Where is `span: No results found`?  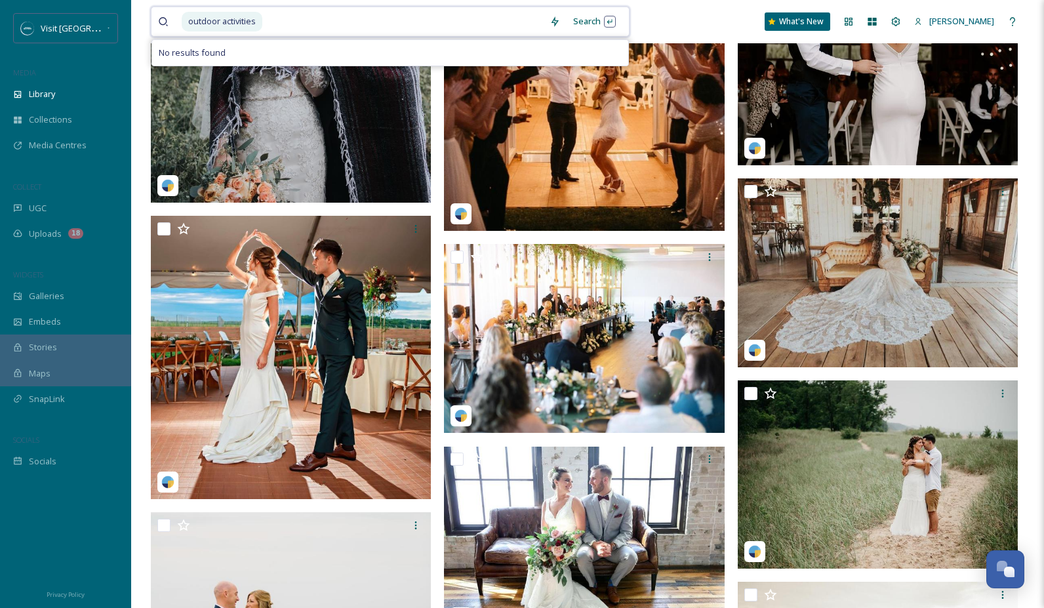 span: No results found is located at coordinates (192, 52).